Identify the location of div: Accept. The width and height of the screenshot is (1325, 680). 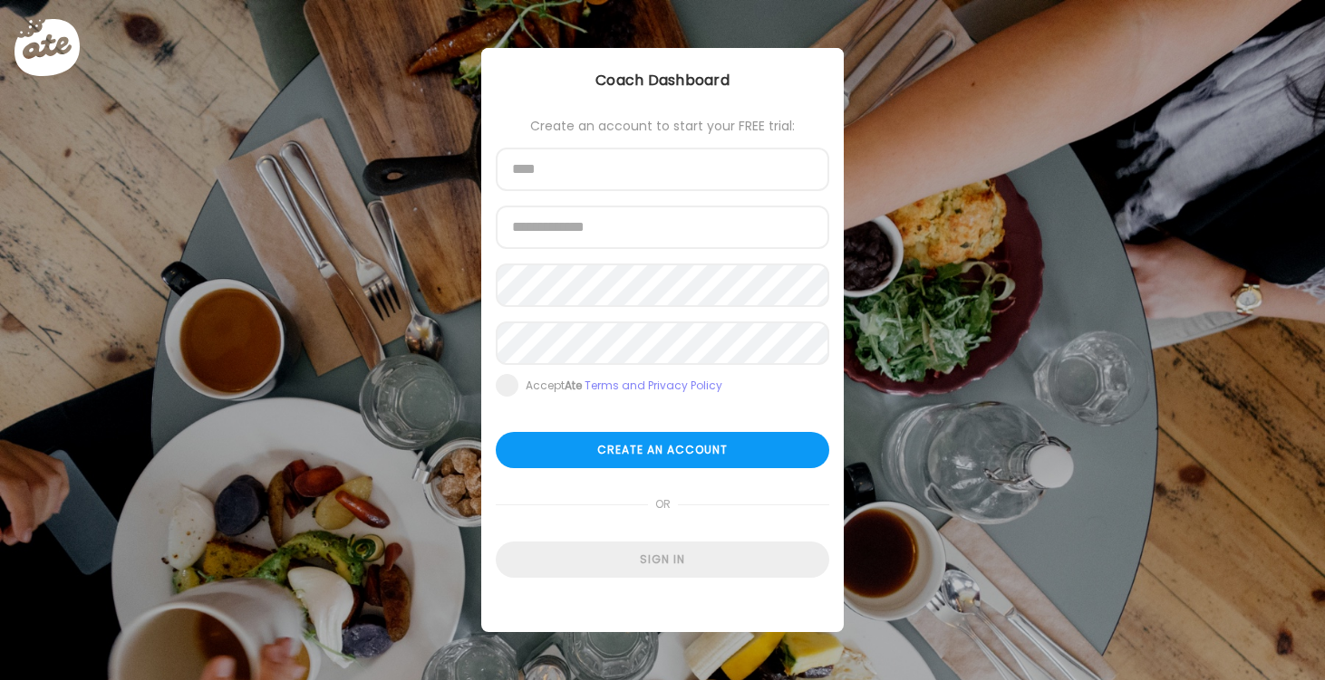
(623, 386).